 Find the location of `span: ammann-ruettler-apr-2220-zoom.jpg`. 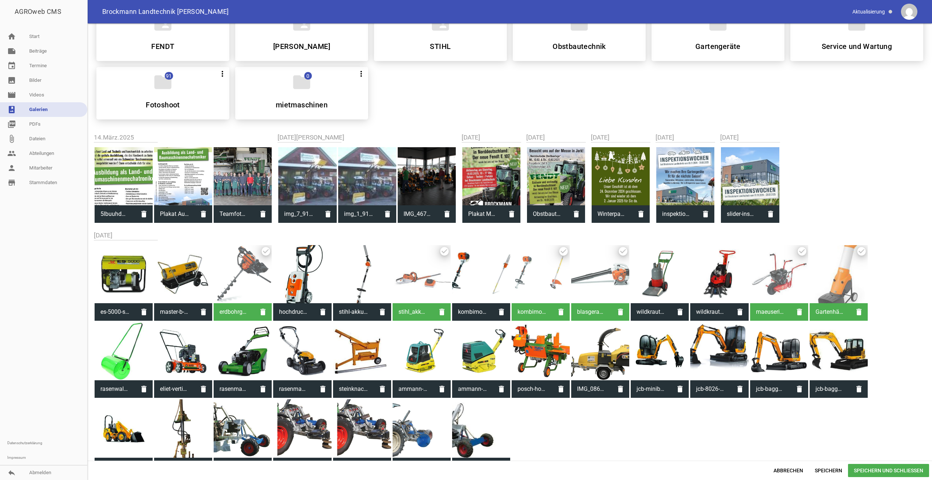

span: ammann-ruettler-apr-2220-zoom.jpg is located at coordinates (472, 389).